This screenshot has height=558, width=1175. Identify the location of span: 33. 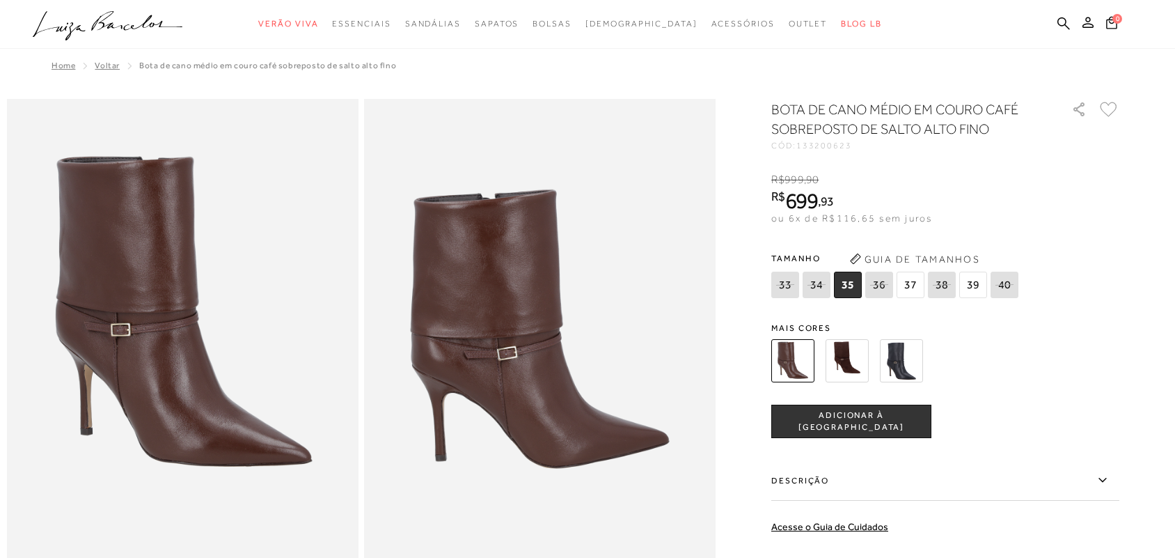
(785, 285).